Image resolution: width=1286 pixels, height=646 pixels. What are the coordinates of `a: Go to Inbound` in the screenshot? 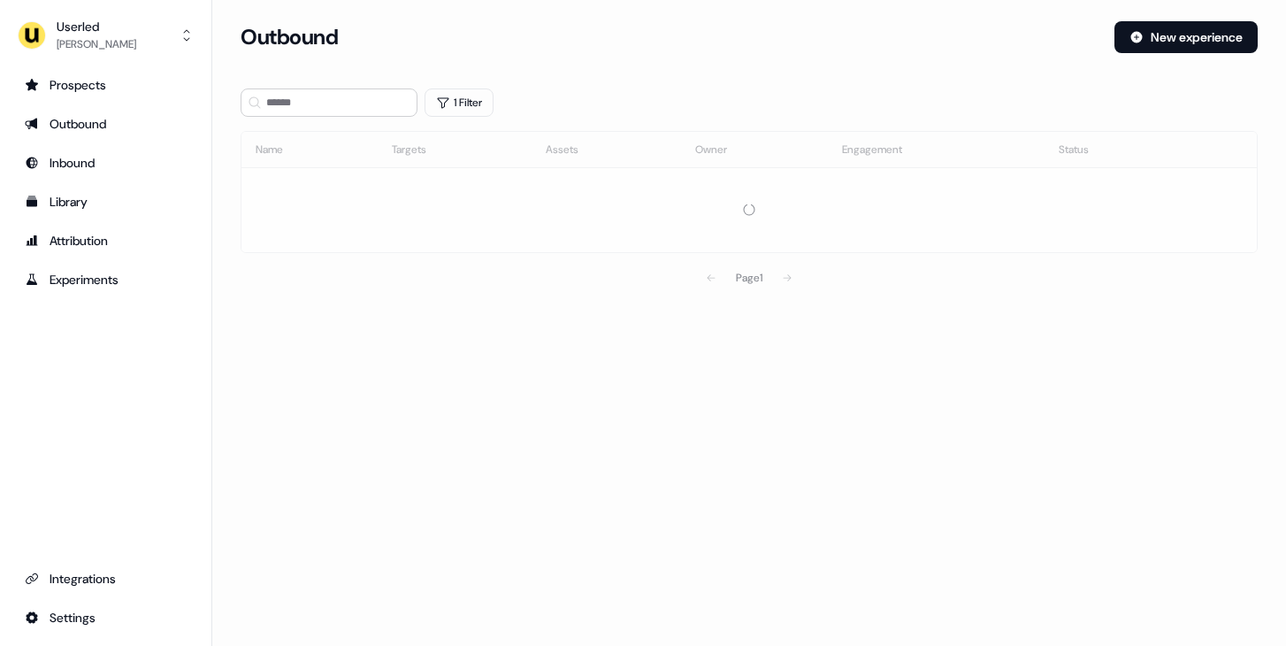 It's located at (105, 163).